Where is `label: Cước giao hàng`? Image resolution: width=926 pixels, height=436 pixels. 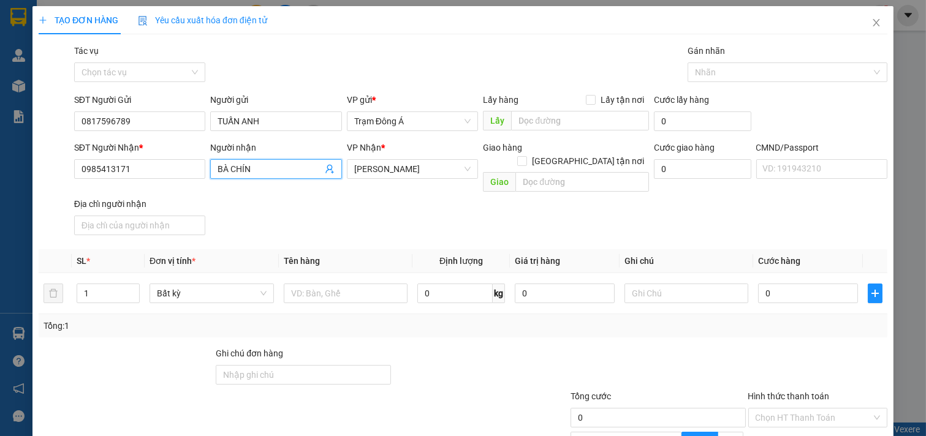 label: Cước giao hàng is located at coordinates (684, 148).